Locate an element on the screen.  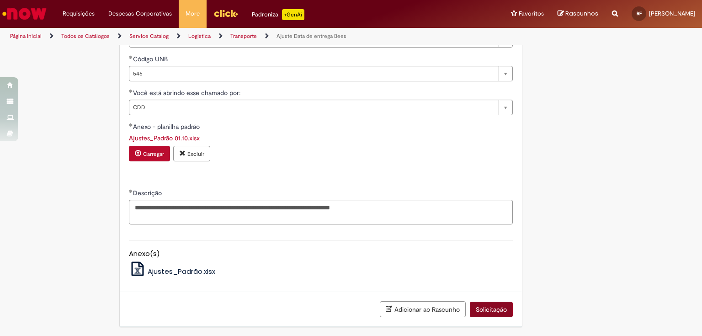
p: +GenAi is located at coordinates (293, 15).